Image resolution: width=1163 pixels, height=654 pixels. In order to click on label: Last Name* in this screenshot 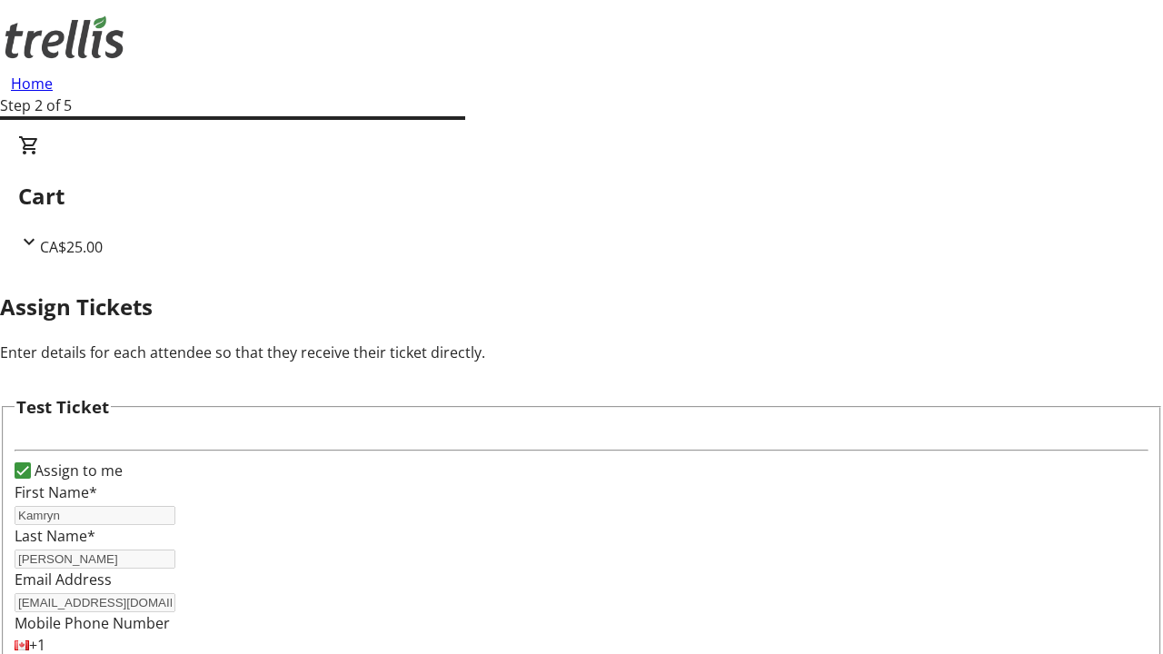, I will do `click(55, 536)`.